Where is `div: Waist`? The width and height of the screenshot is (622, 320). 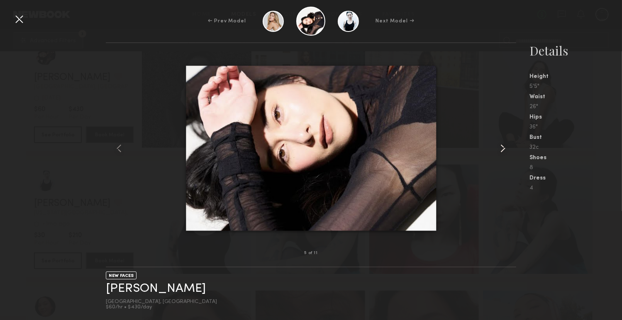
div: Waist is located at coordinates (576, 97).